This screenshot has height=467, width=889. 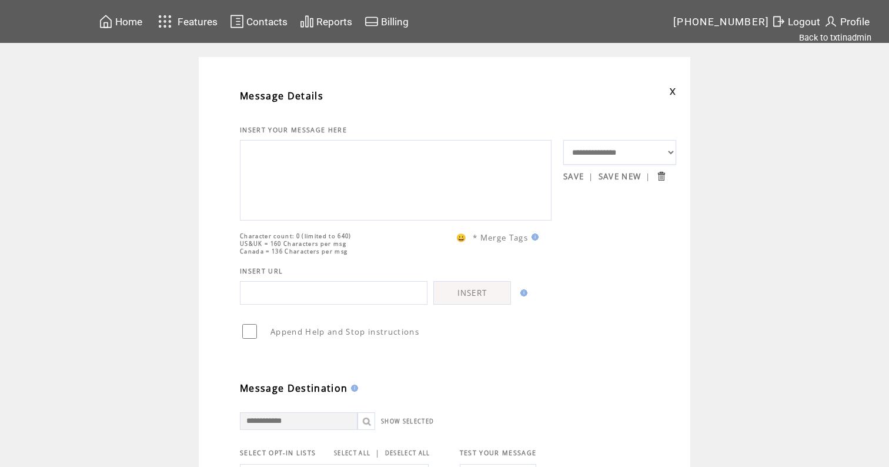 I want to click on img: exit.svg, so click(x=778, y=21).